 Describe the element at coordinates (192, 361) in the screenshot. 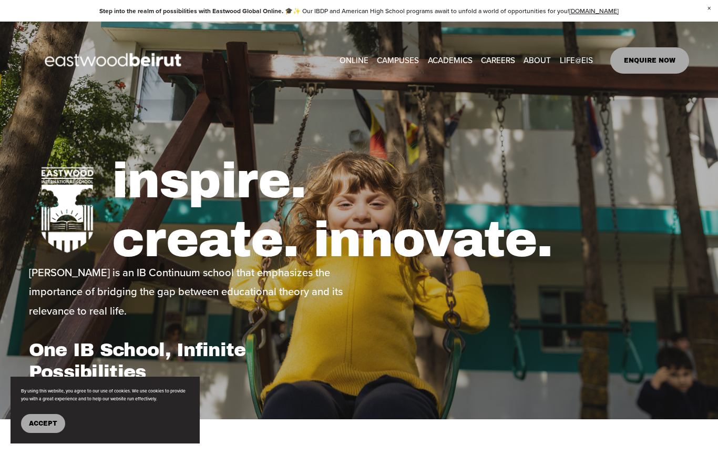

I see `h1: One IB School, Infinite Possibilities` at that location.